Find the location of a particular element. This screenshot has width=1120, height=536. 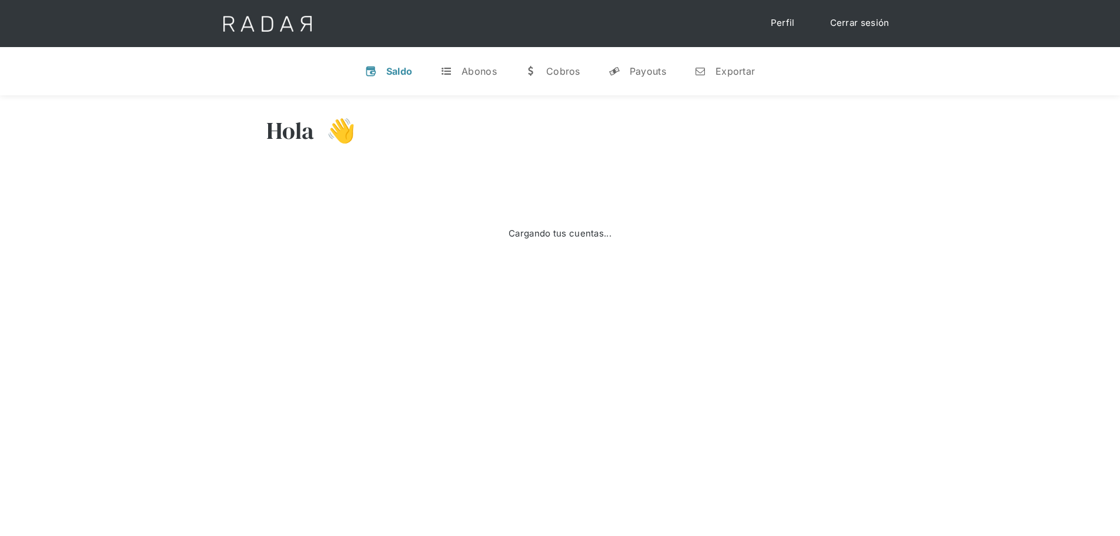

div: t is located at coordinates (446, 71).